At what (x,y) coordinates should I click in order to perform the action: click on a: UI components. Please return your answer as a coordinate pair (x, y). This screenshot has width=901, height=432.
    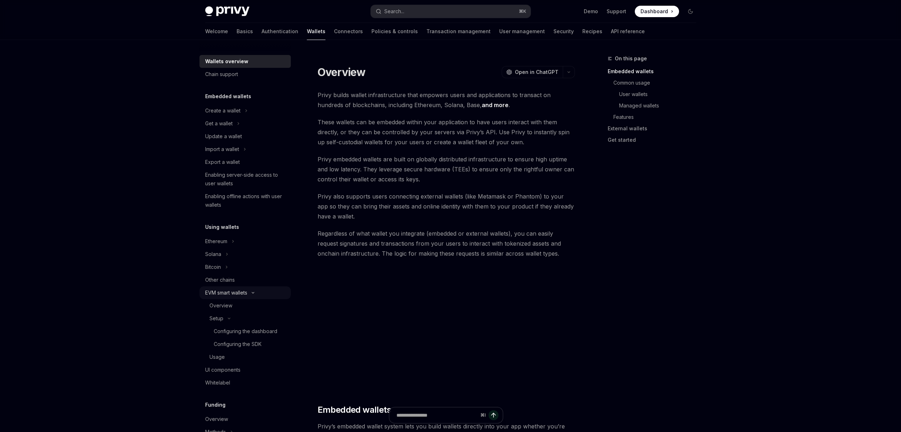
    Looking at the image, I should click on (245, 370).